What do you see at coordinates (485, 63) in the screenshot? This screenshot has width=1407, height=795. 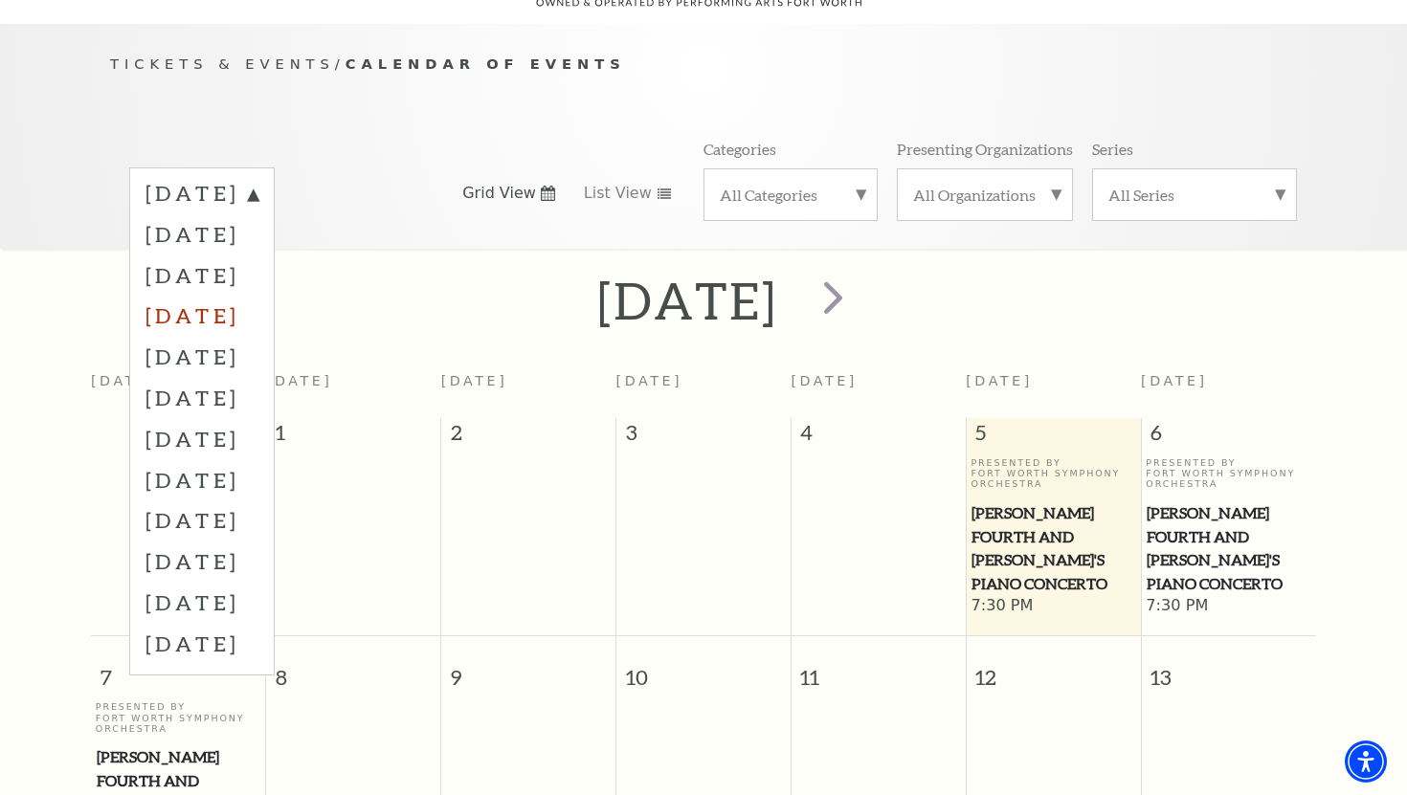 I see `span: Calendar of Events` at bounding box center [485, 63].